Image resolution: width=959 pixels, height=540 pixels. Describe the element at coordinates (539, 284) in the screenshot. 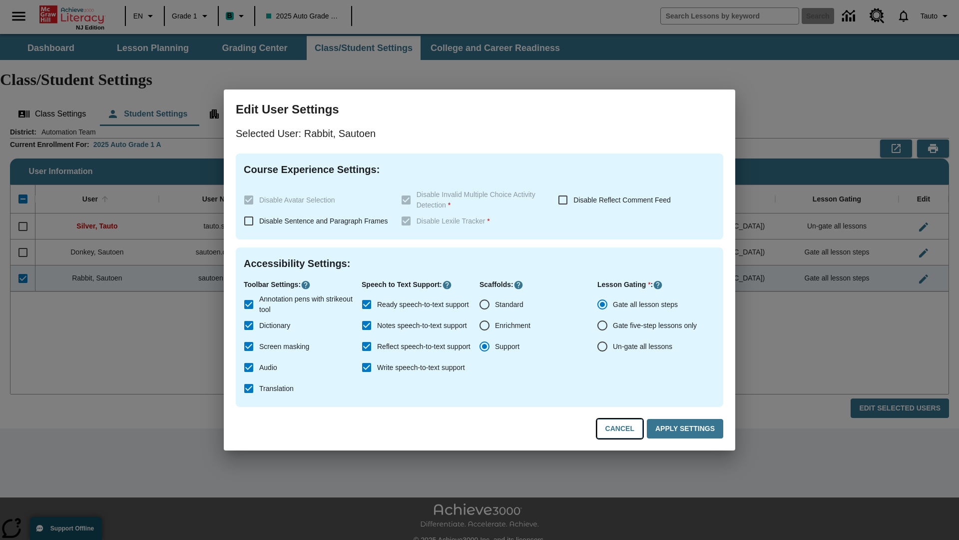

I see `p: Scaffolds :` at that location.